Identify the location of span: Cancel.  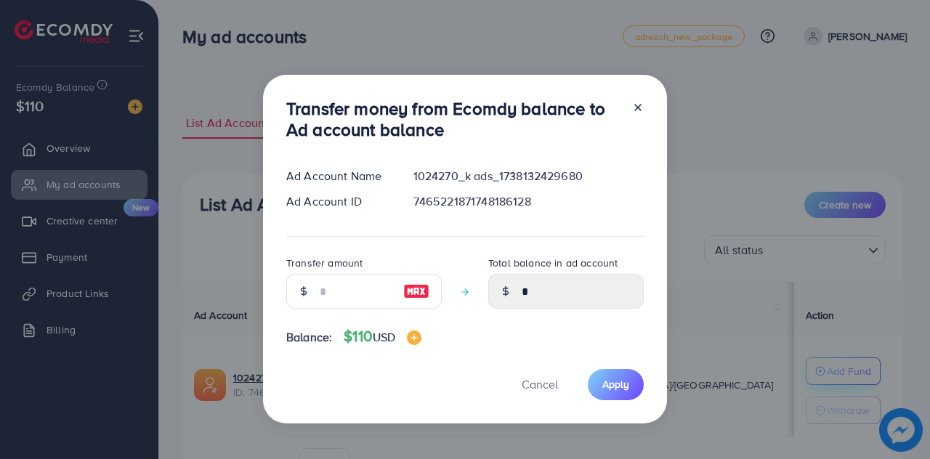
(540, 384).